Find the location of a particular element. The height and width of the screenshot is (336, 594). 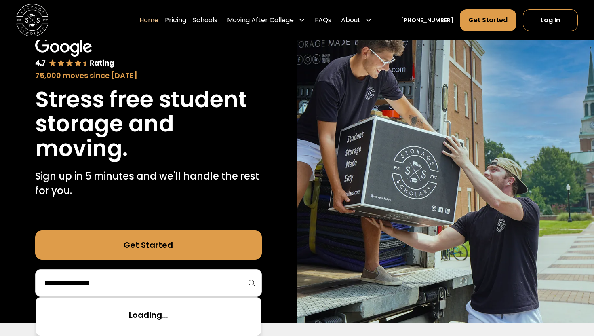

a: FAQs is located at coordinates (323, 20).